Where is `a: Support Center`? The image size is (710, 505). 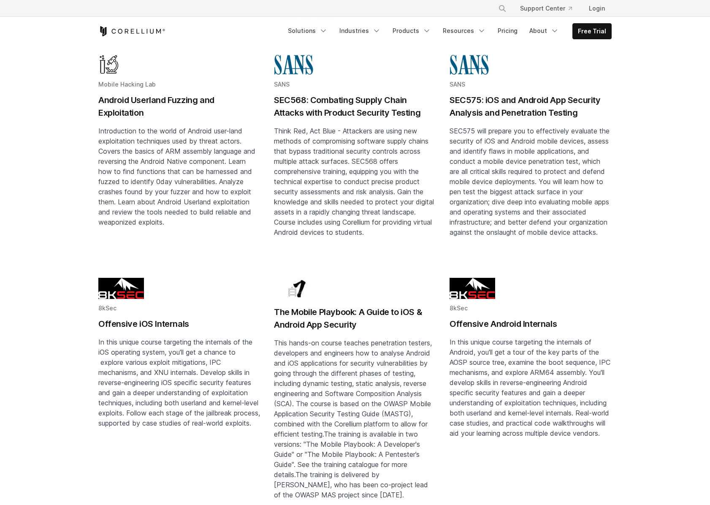
a: Support Center is located at coordinates (546, 8).